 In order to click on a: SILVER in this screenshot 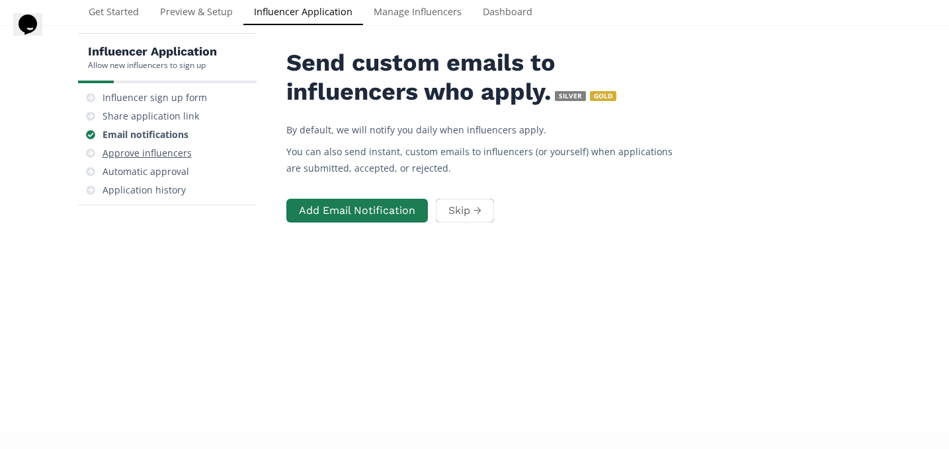, I will do `click(568, 91)`.